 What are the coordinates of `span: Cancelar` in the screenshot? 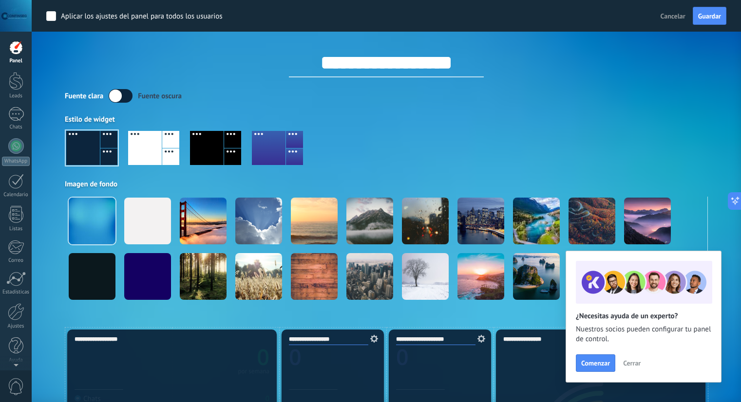 It's located at (673, 16).